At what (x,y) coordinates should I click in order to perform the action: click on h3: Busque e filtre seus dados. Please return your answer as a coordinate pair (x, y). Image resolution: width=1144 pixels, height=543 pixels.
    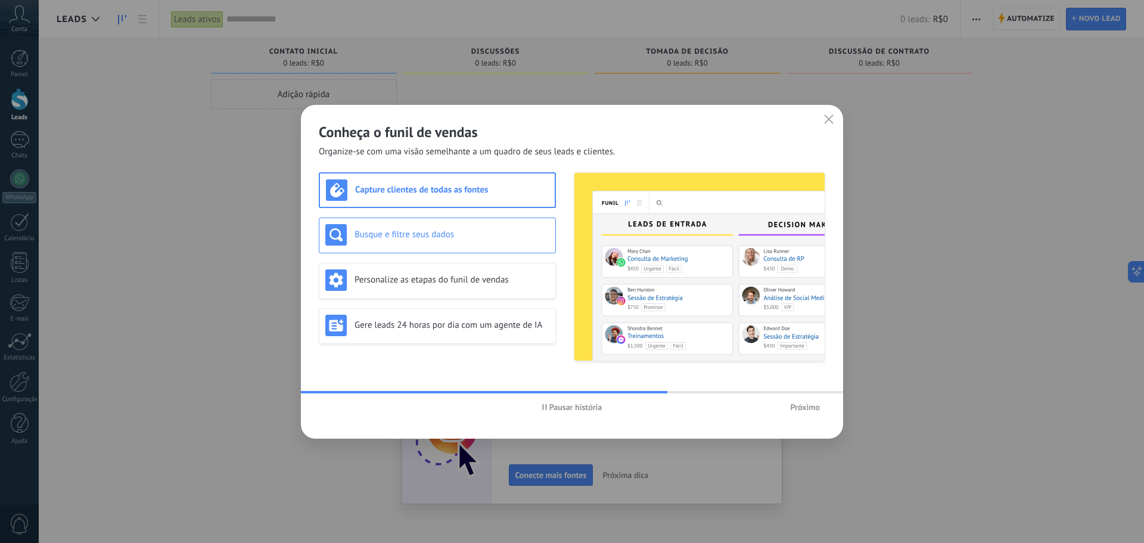
    Looking at the image, I should click on (452, 234).